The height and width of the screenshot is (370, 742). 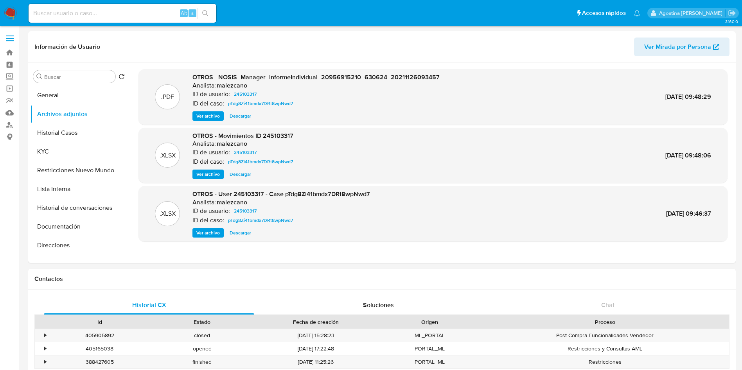 I want to click on a: Salir, so click(x=732, y=13).